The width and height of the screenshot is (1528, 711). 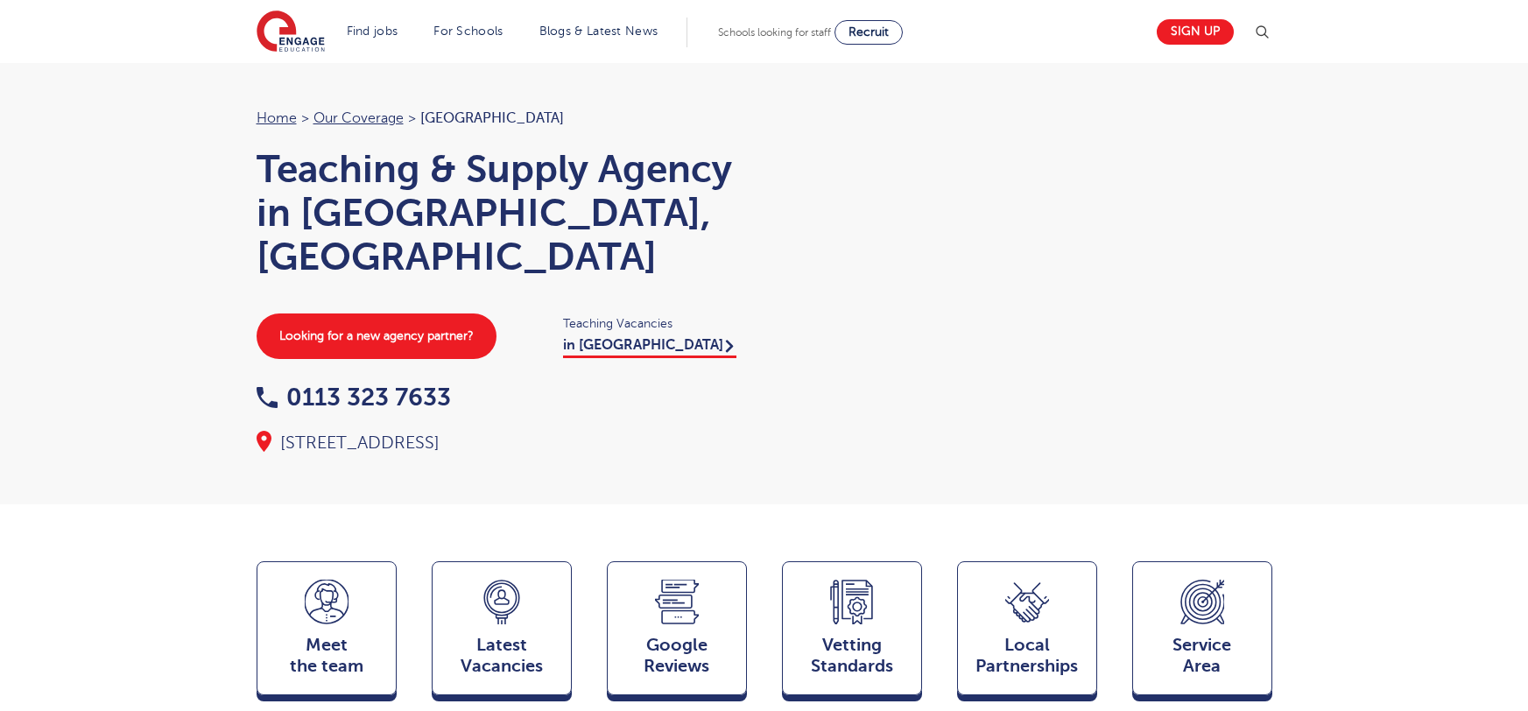 I want to click on a: GoogleReviews, so click(x=677, y=632).